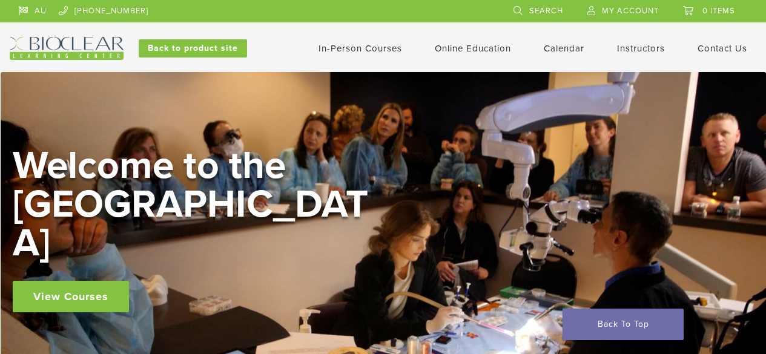 This screenshot has height=354, width=766. Describe the element at coordinates (546, 11) in the screenshot. I see `span: Search` at that location.